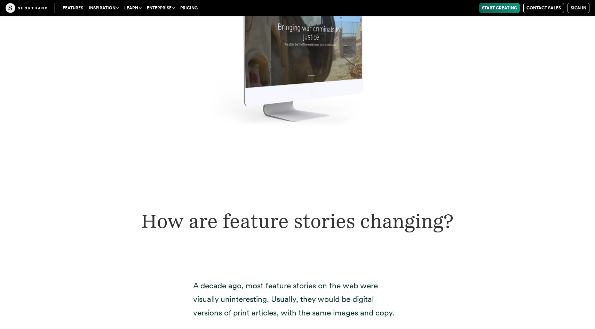 This screenshot has width=595, height=329. What do you see at coordinates (26, 8) in the screenshot?
I see `img: The Craft` at bounding box center [26, 8].